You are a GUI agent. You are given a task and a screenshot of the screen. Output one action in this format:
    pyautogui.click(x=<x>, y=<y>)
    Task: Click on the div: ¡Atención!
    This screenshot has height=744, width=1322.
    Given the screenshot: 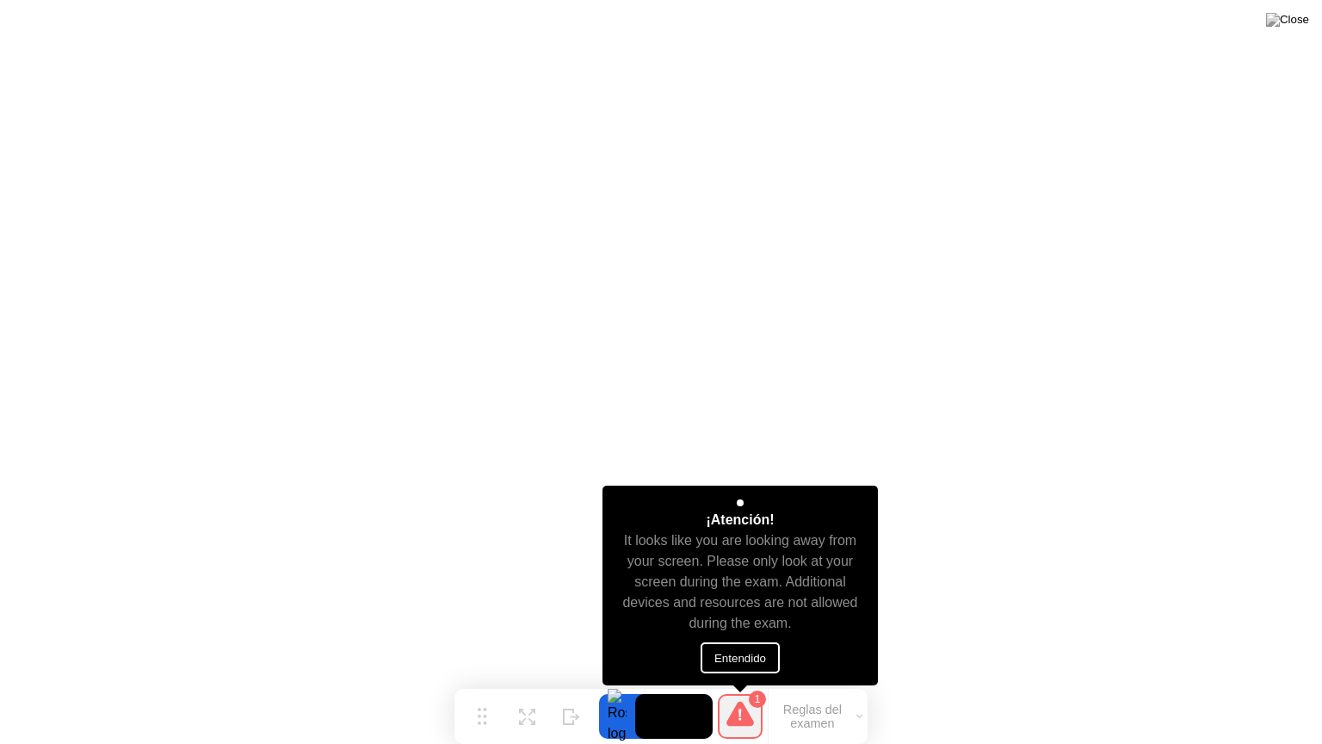 What is the action you would take?
    pyautogui.click(x=739, y=520)
    